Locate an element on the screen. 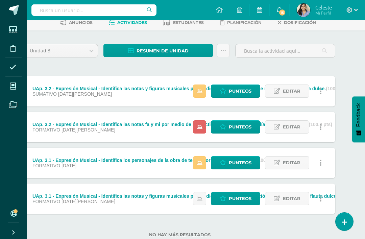 This screenshot has width=365, height=239. span: Planificación is located at coordinates (244, 22).